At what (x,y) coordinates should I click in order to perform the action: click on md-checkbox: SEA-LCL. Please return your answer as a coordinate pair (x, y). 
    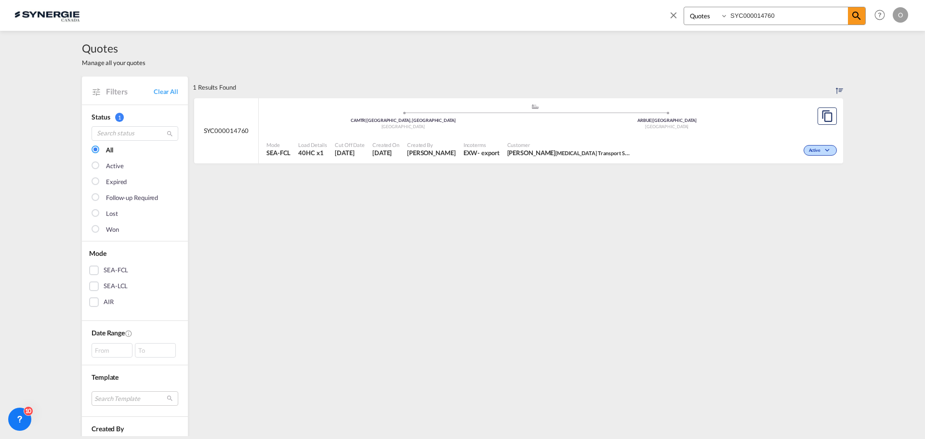
    Looking at the image, I should click on (135, 286).